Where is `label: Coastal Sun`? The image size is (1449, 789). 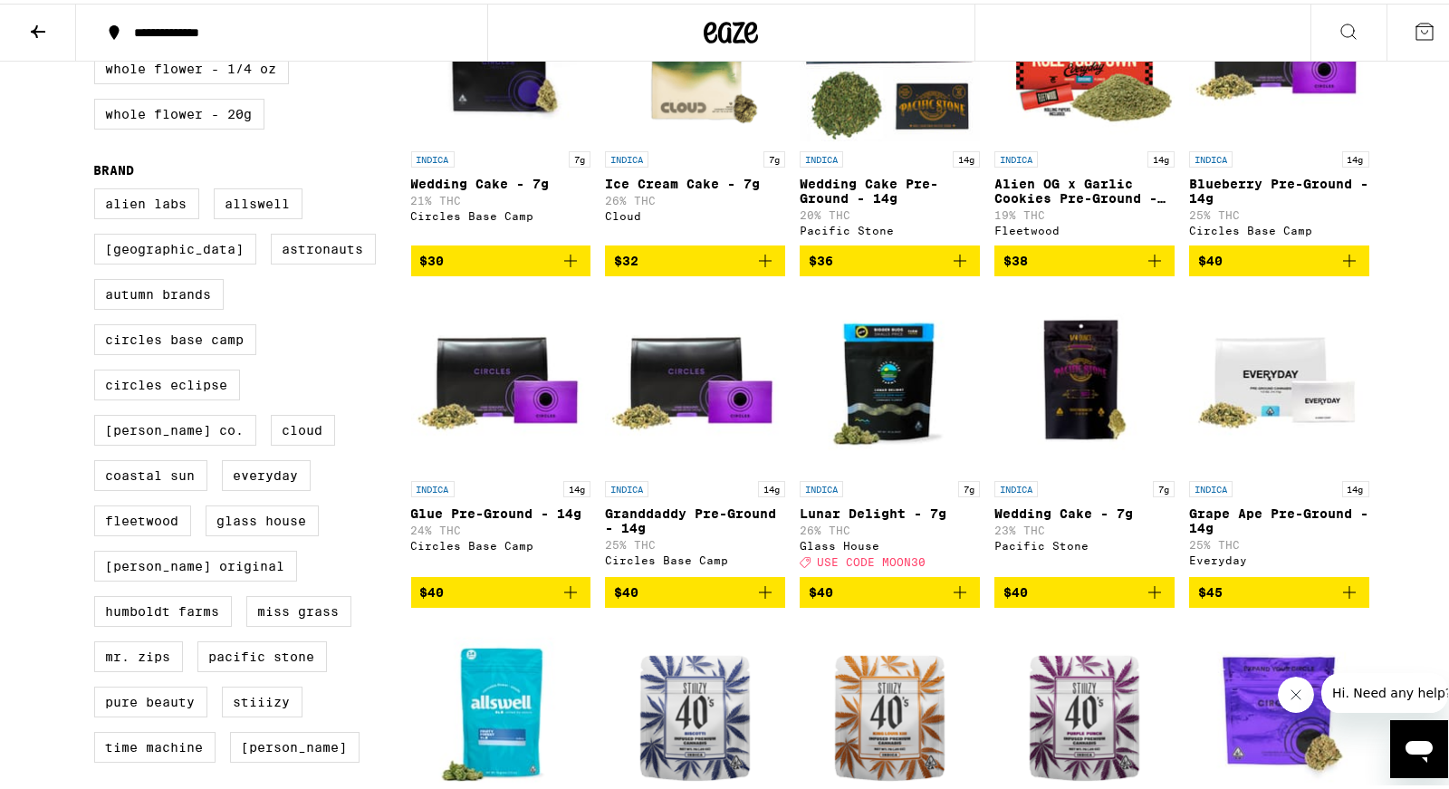
label: Coastal Sun is located at coordinates (150, 472).